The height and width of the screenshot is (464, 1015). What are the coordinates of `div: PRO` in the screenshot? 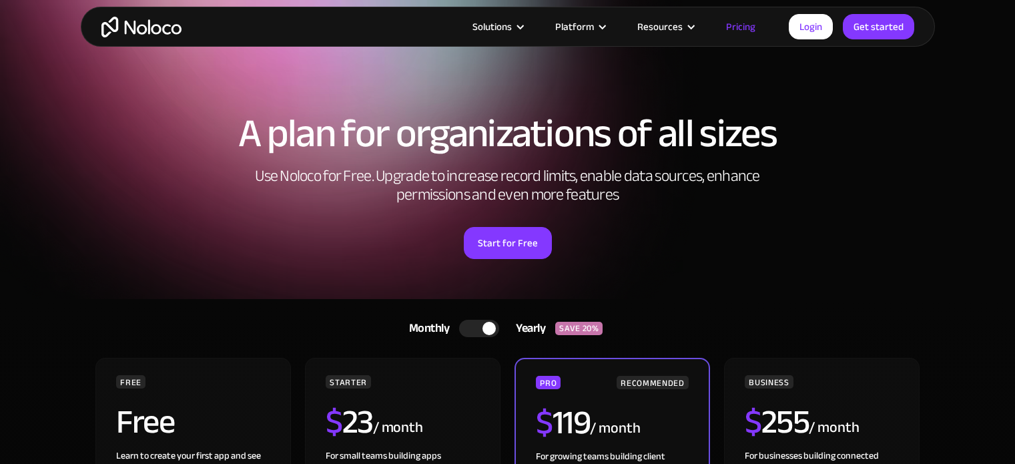 It's located at (548, 382).